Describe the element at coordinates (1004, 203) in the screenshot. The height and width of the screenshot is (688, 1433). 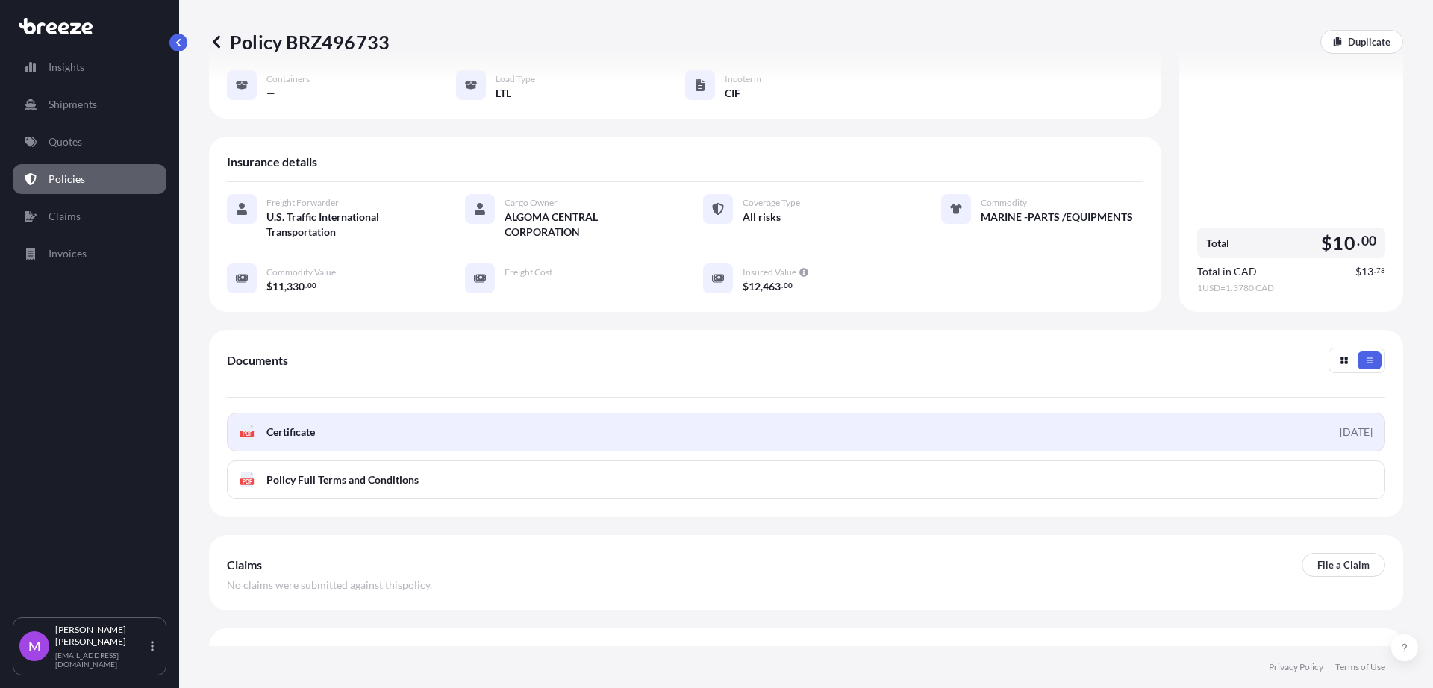
I see `span: Commodity` at that location.